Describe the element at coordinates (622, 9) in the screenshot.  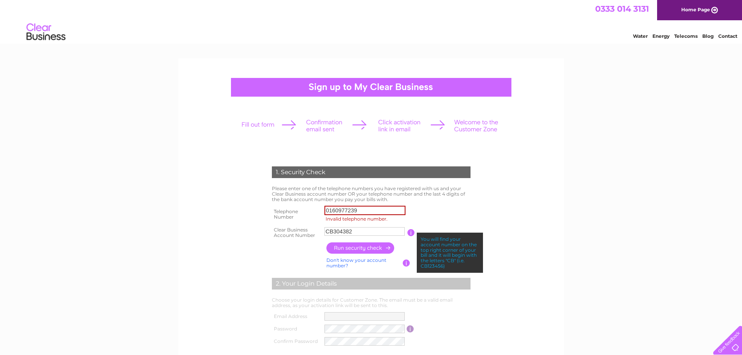
I see `span: 0333 014 3131` at that location.